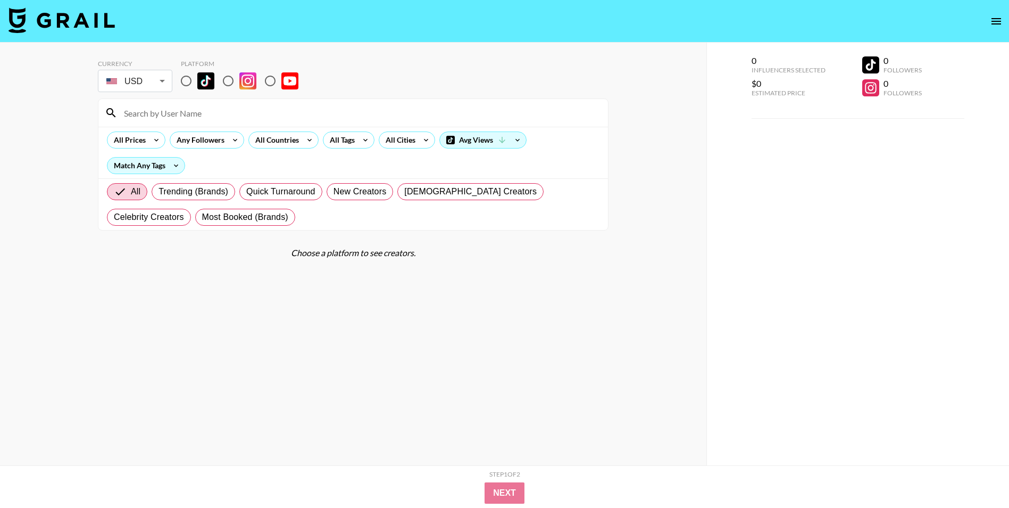  What do you see at coordinates (997, 21) in the screenshot?
I see `button: open drawer` at bounding box center [997, 21].